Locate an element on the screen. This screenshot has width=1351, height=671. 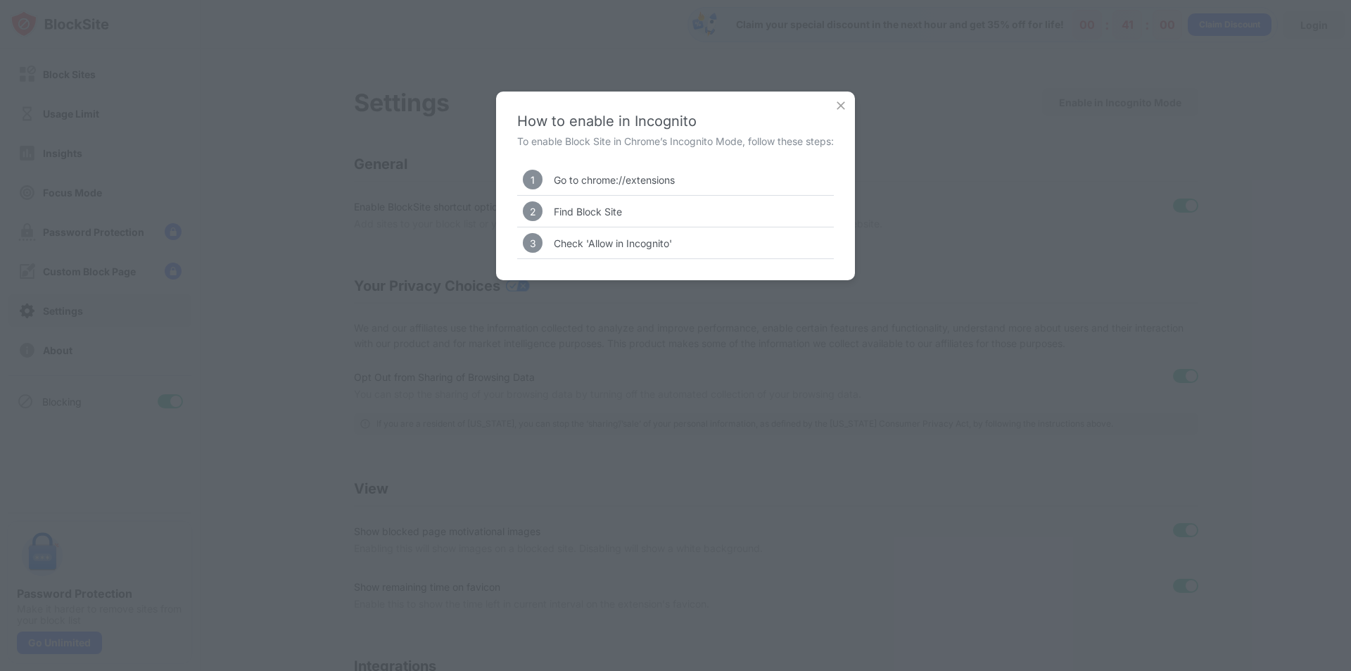
div: 1 is located at coordinates (533, 179).